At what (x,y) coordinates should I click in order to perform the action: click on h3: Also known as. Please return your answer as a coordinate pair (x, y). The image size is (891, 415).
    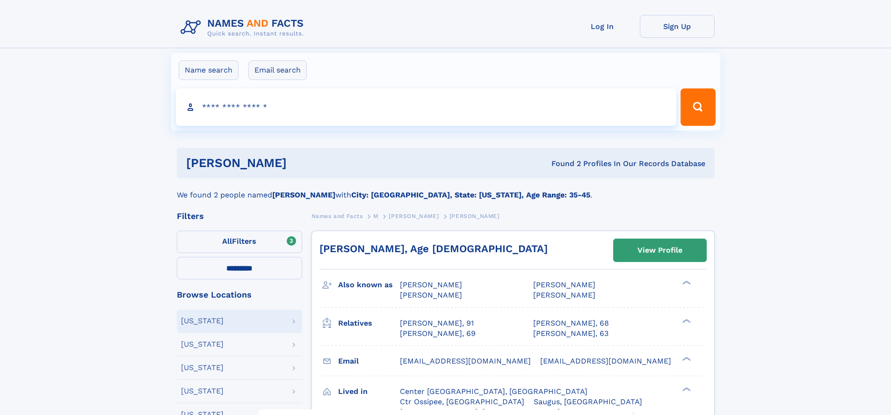
    Looking at the image, I should click on (369, 285).